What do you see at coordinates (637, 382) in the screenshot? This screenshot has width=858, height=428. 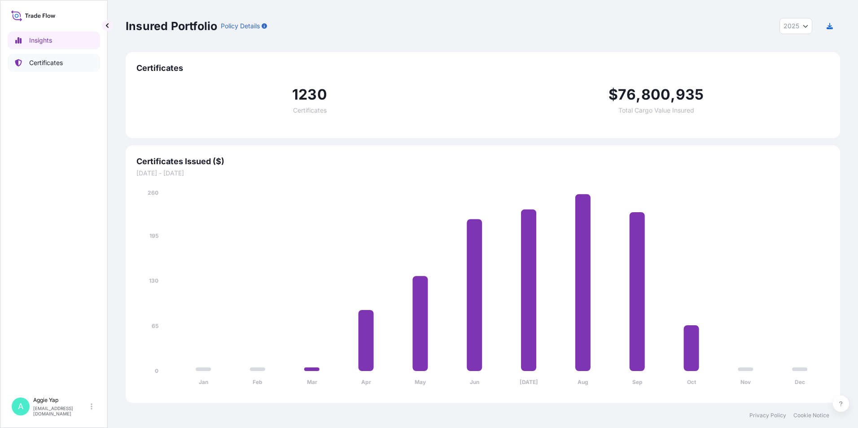 I see `tspan: Sep` at bounding box center [637, 382].